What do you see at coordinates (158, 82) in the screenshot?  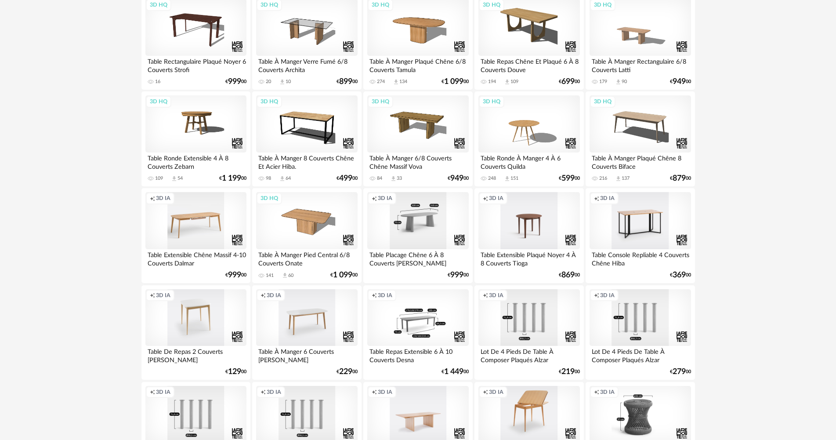 I see `div: 16` at bounding box center [158, 82].